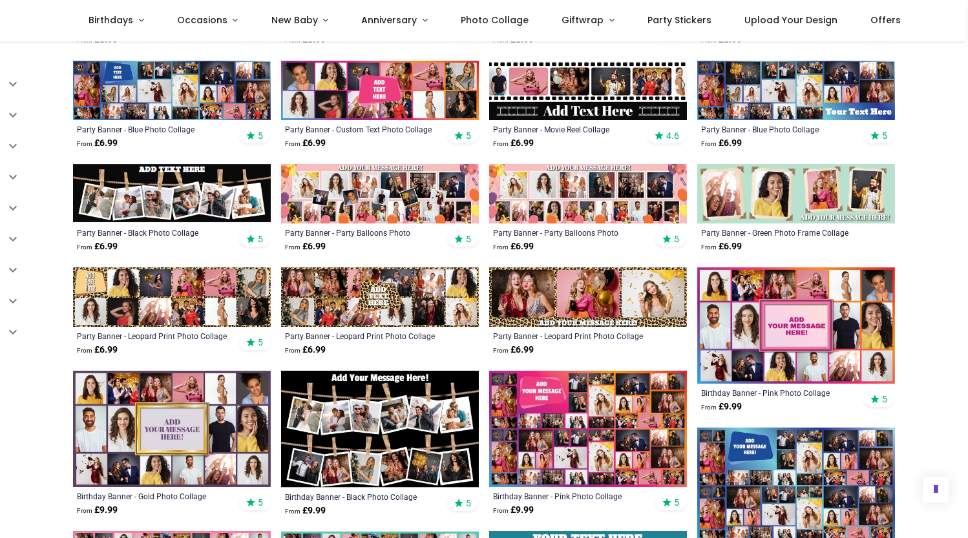  What do you see at coordinates (152, 496) in the screenshot?
I see `a: Birthday Banner - Gold Photo Collage` at bounding box center [152, 496].